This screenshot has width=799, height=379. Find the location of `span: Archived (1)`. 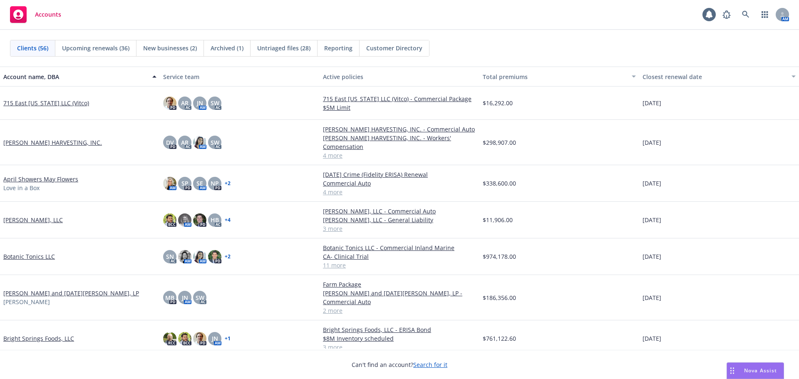

span: Archived (1) is located at coordinates (227, 48).